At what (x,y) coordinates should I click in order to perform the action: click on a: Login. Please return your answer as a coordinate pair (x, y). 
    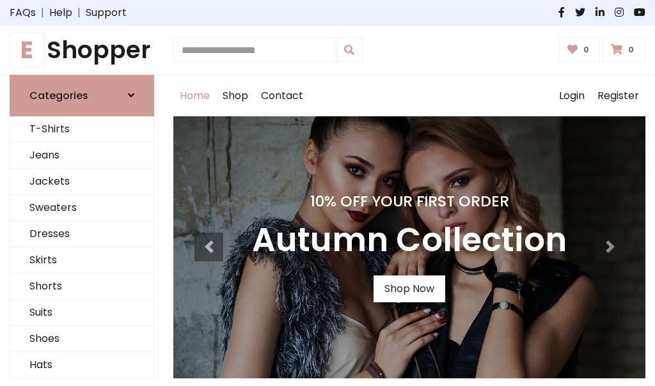
    Looking at the image, I should click on (572, 96).